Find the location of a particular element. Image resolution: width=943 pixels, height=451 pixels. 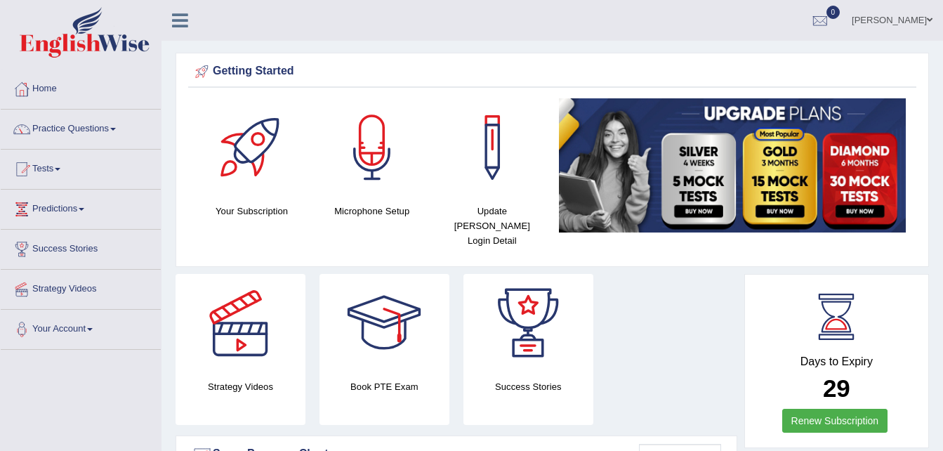

div: Getting Started is located at coordinates (552, 72).